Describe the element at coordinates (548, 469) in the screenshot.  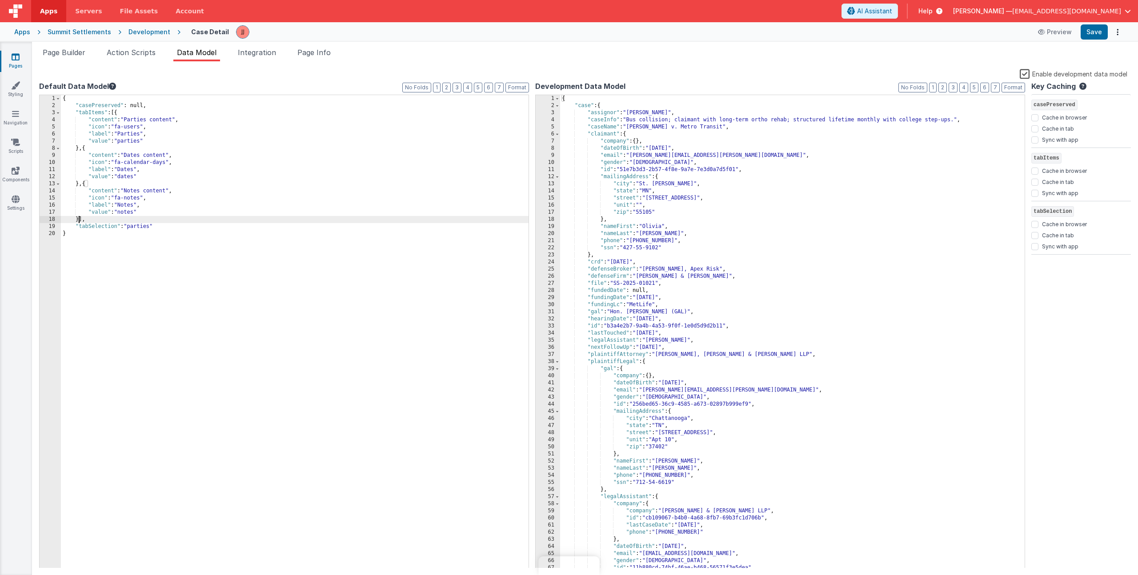
I see `div: 53` at that location.